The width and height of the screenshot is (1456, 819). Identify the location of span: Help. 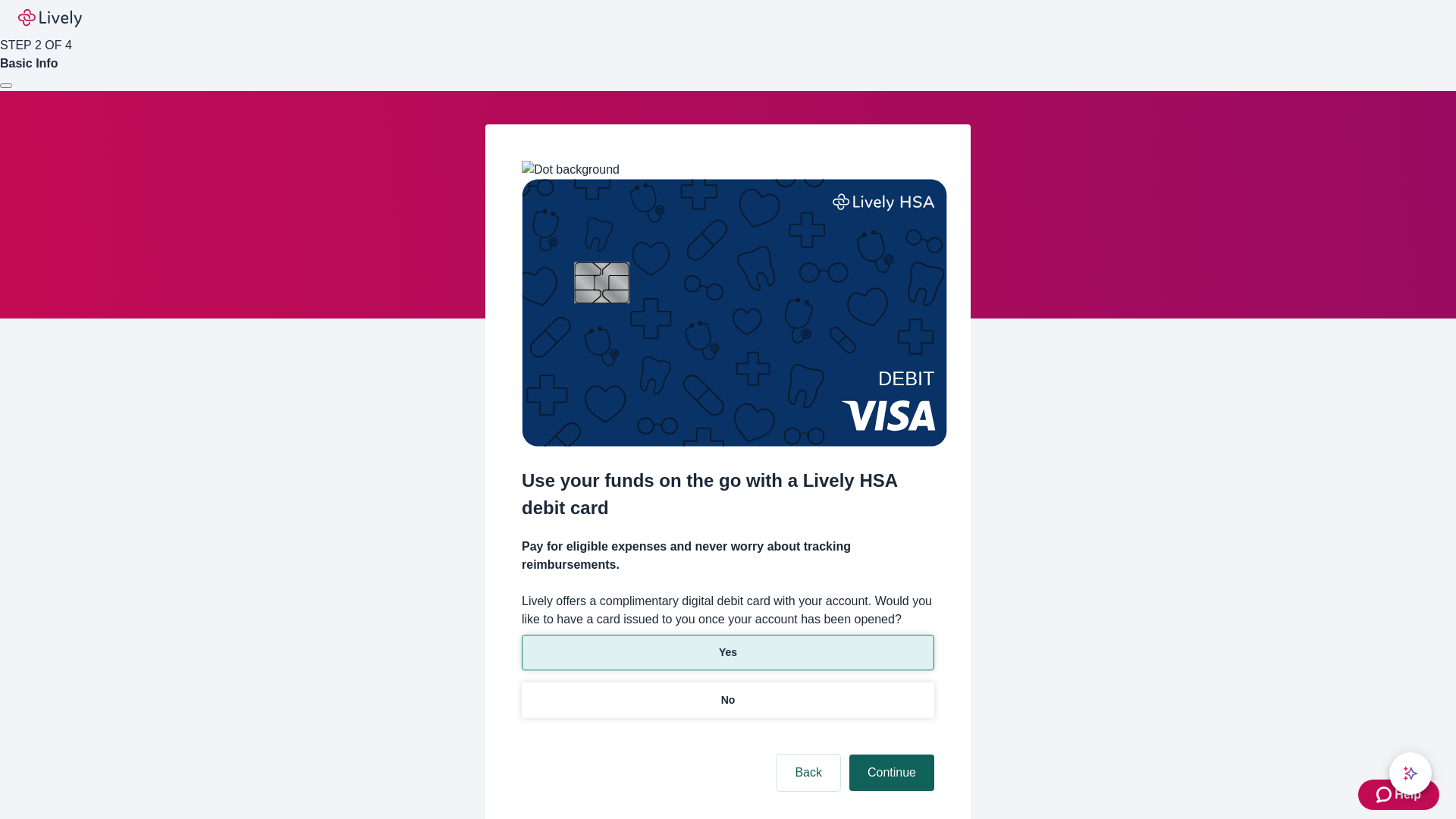
(1407, 794).